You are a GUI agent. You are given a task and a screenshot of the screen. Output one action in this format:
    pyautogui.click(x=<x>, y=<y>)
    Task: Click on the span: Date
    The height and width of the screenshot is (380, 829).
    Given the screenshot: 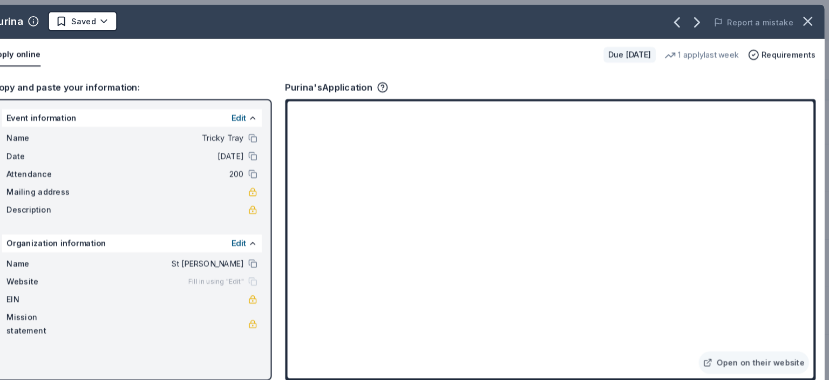 What is the action you would take?
    pyautogui.click(x=72, y=151)
    